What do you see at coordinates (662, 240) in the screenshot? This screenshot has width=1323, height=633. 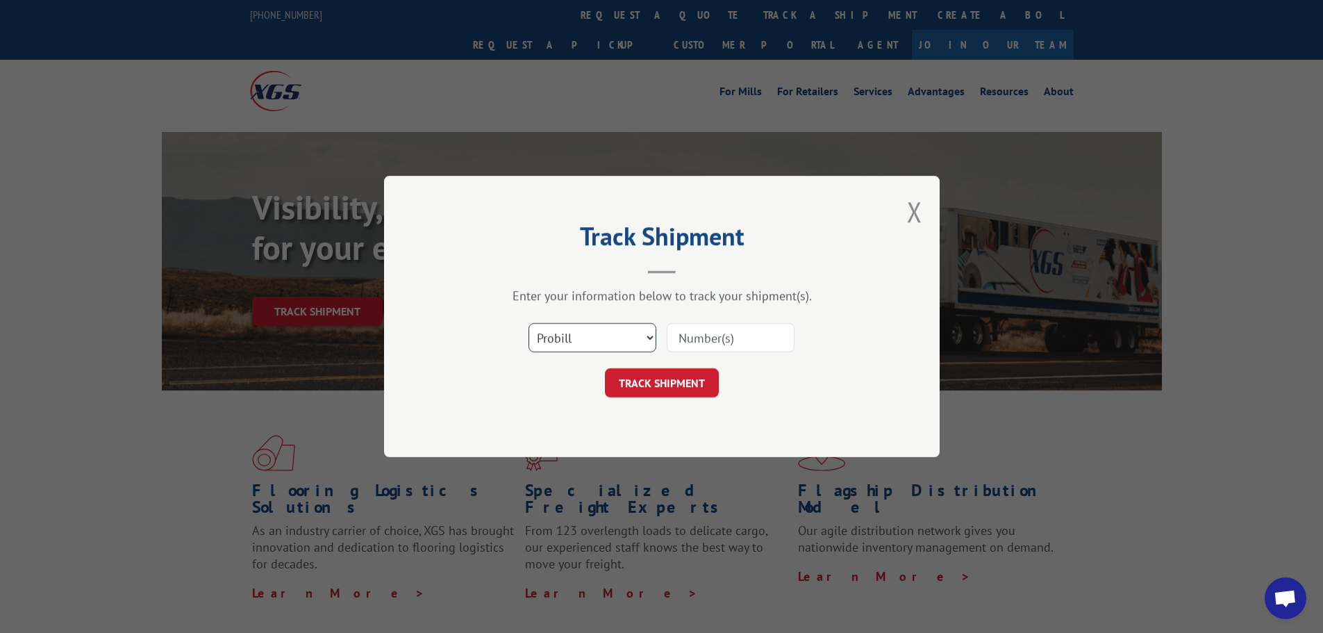 I see `h2: Track Shipment` at bounding box center [662, 240].